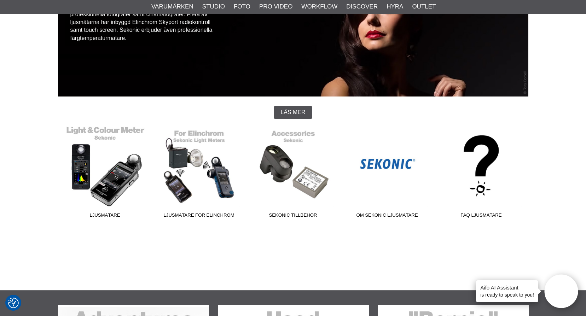 The width and height of the screenshot is (586, 316). Describe the element at coordinates (199, 174) in the screenshot. I see `a: Ljusmätare för Elinchrom` at that location.